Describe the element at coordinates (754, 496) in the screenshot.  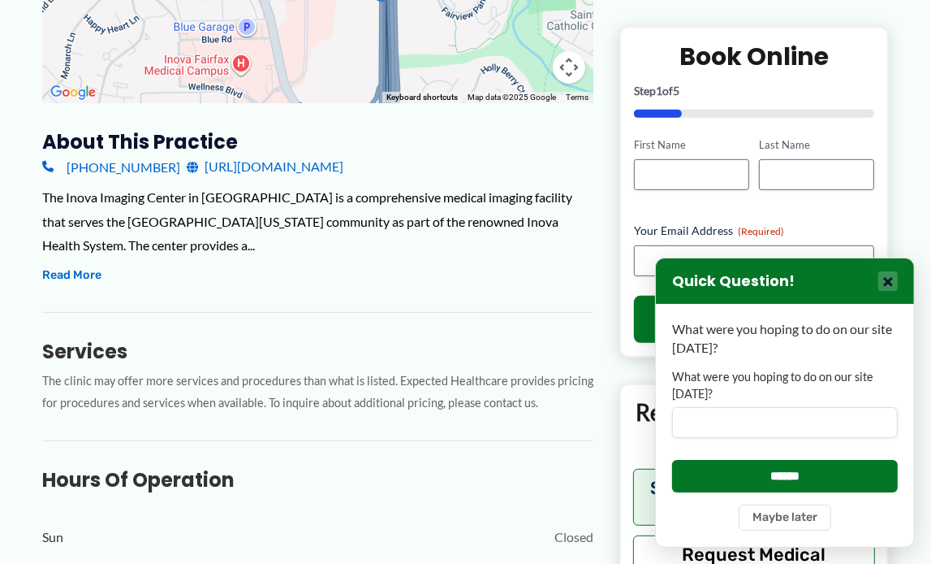
I see `button: Send orders and clinical documents` at that location.